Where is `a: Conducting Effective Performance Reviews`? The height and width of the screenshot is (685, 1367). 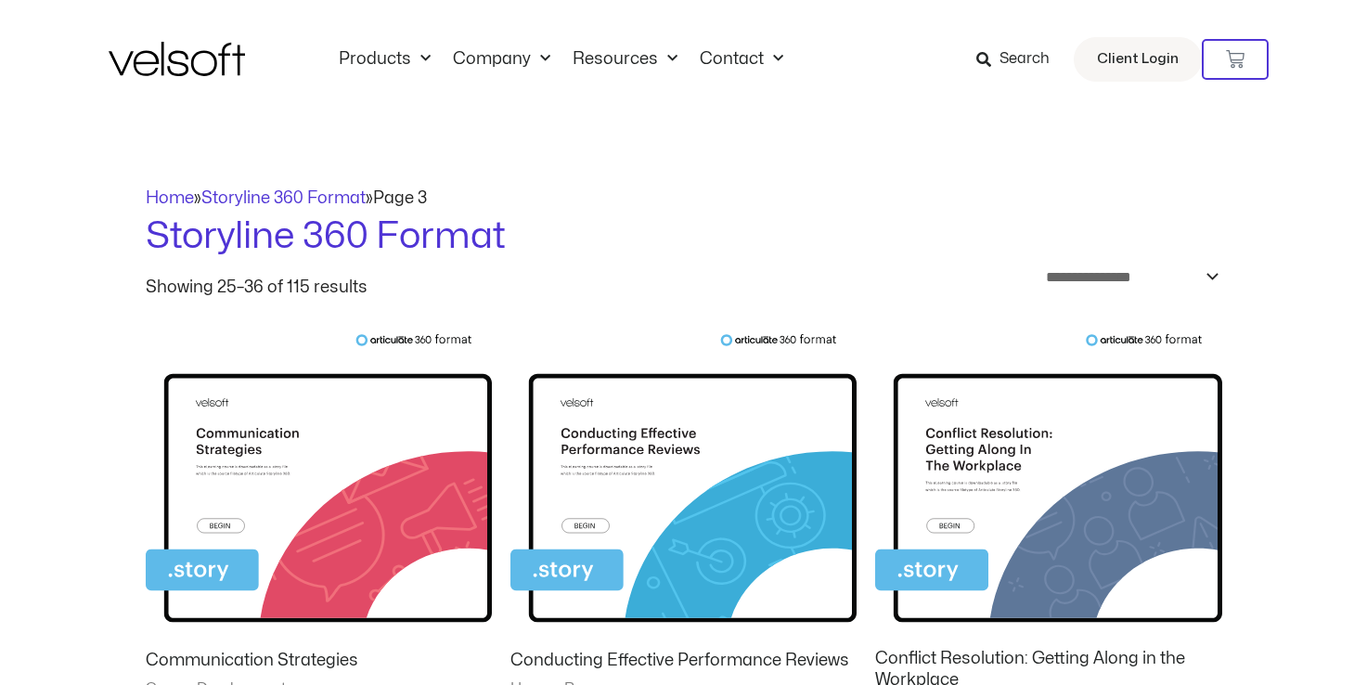 a: Conducting Effective Performance Reviews is located at coordinates (683, 665).